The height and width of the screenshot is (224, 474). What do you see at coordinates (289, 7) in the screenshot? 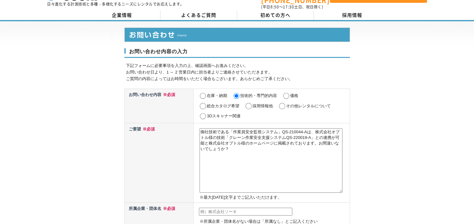
I see `span: 17:30` at bounding box center [289, 7].